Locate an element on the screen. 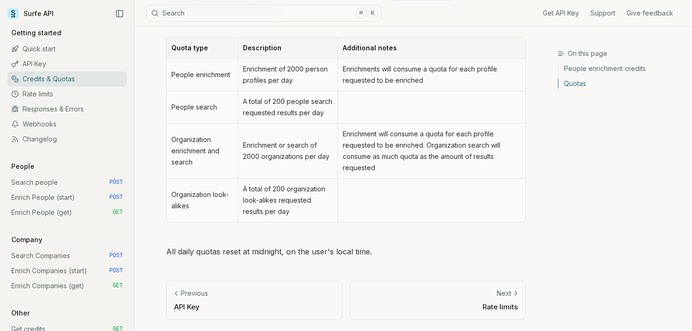  a: Support is located at coordinates (602, 13).